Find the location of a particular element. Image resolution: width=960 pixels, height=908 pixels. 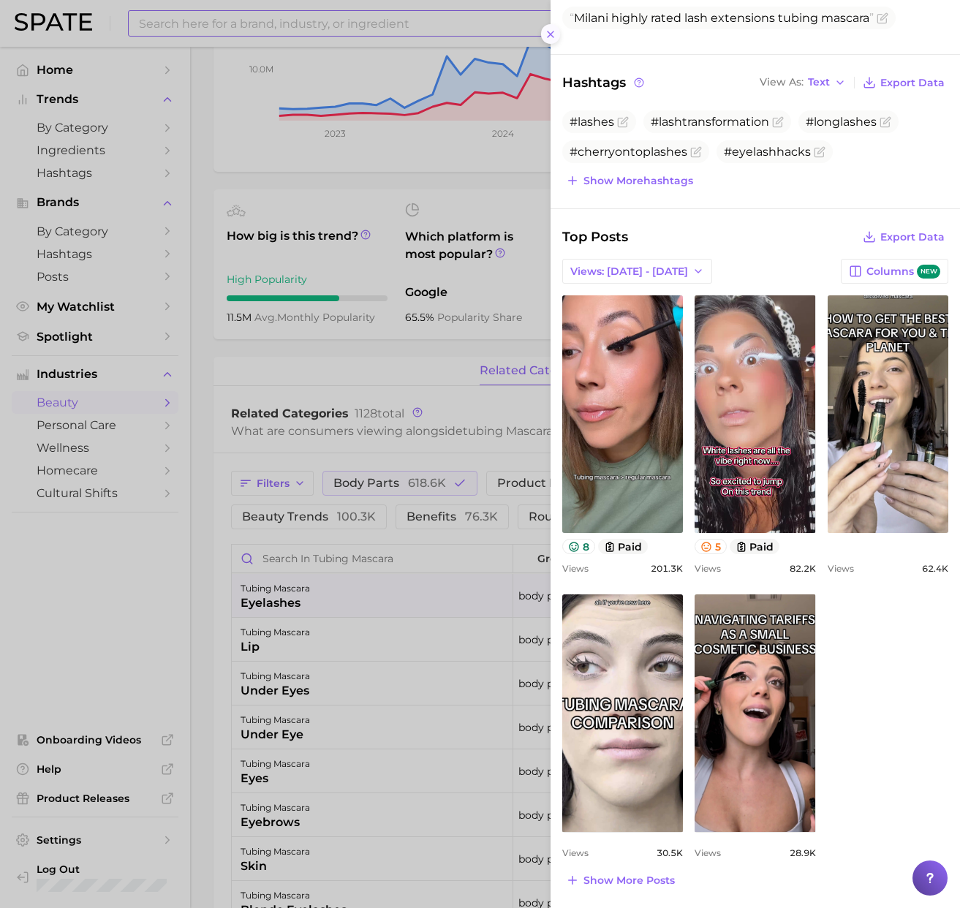

span: Hashtags is located at coordinates (604, 83).